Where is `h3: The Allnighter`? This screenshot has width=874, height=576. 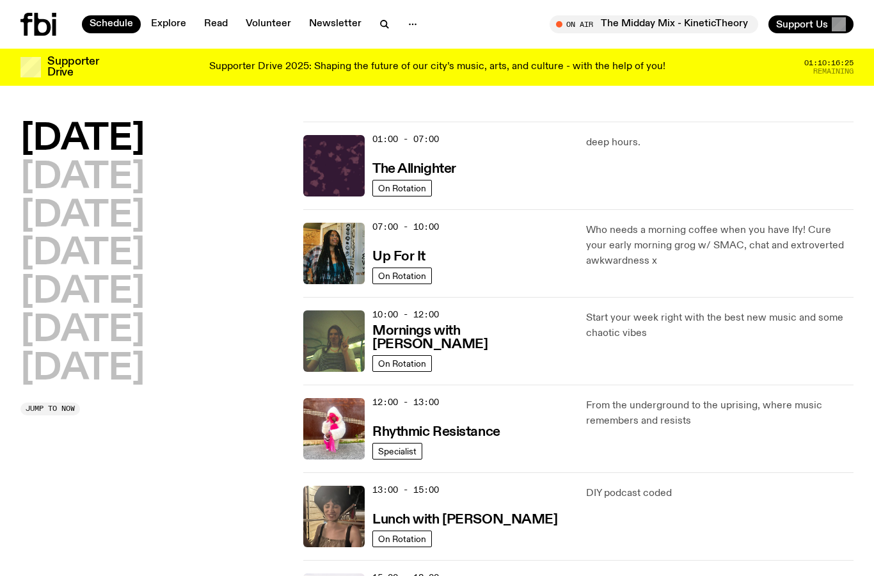
h3: The Allnighter is located at coordinates (414, 169).